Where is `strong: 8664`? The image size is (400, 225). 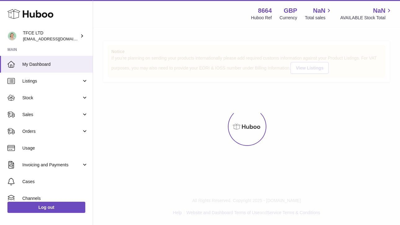 strong: 8664 is located at coordinates (265, 11).